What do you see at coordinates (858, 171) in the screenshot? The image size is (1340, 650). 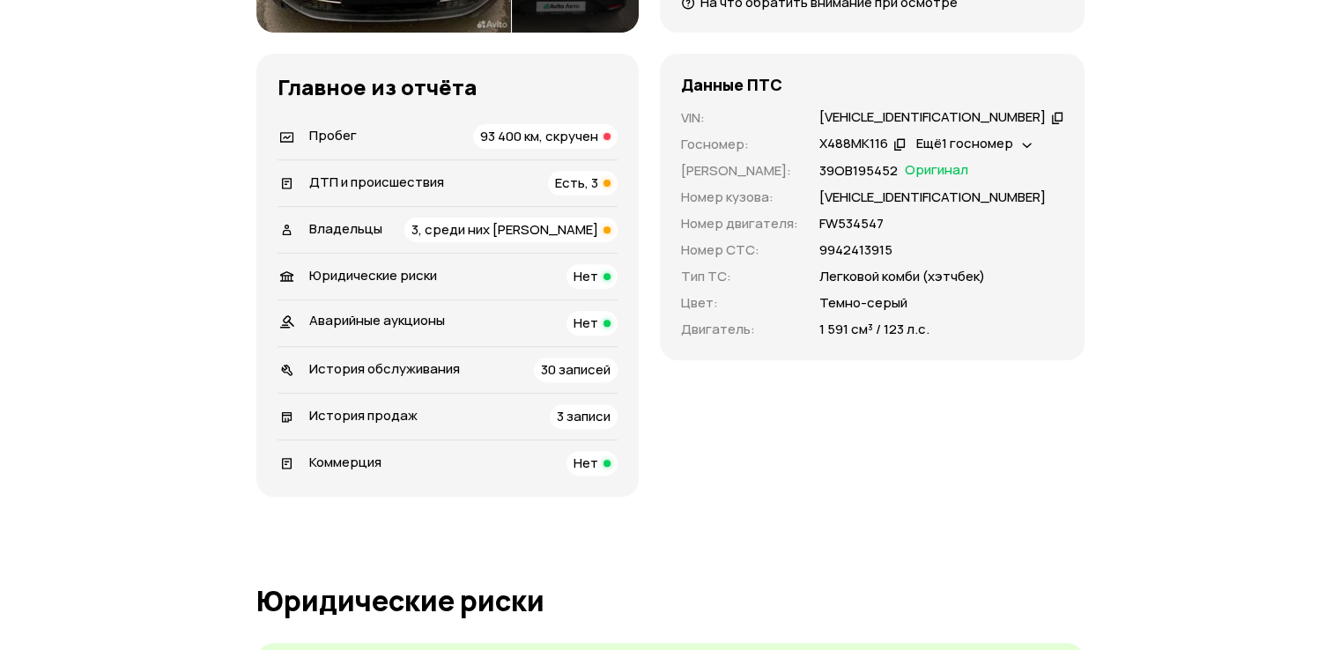 I see `p: 39ОВ195452` at bounding box center [858, 171].